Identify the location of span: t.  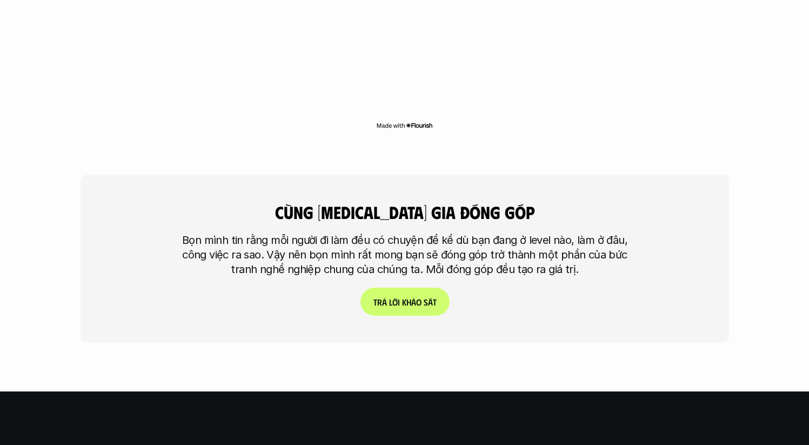
(434, 302).